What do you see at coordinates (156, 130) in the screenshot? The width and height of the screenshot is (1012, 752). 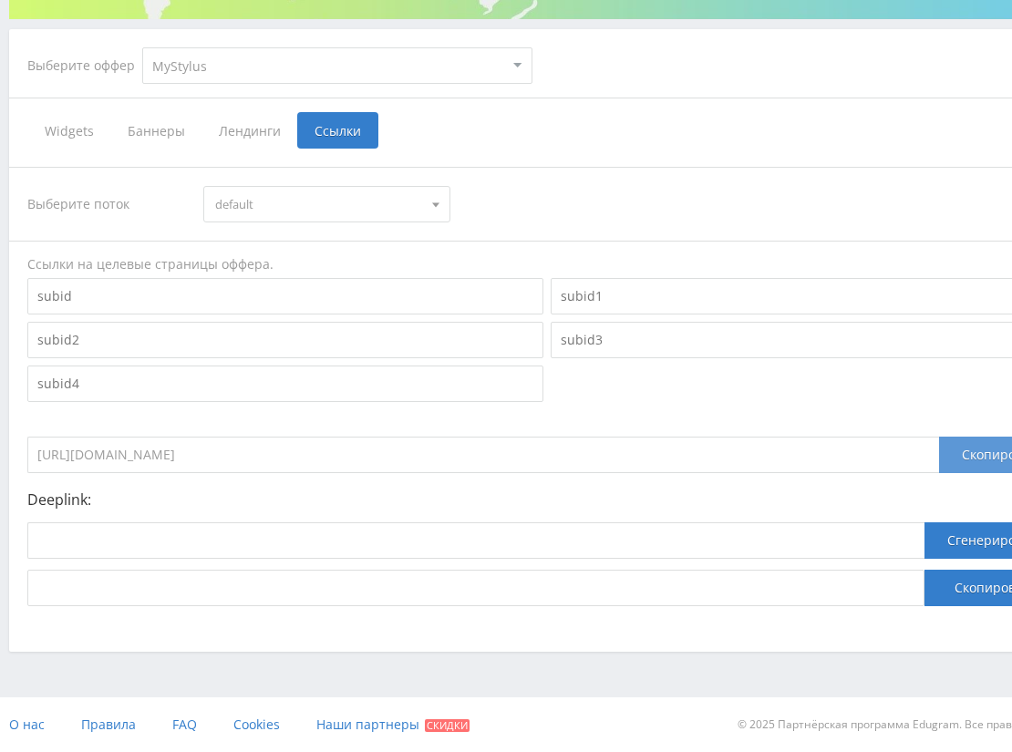 I see `span: Баннеры` at bounding box center [156, 130].